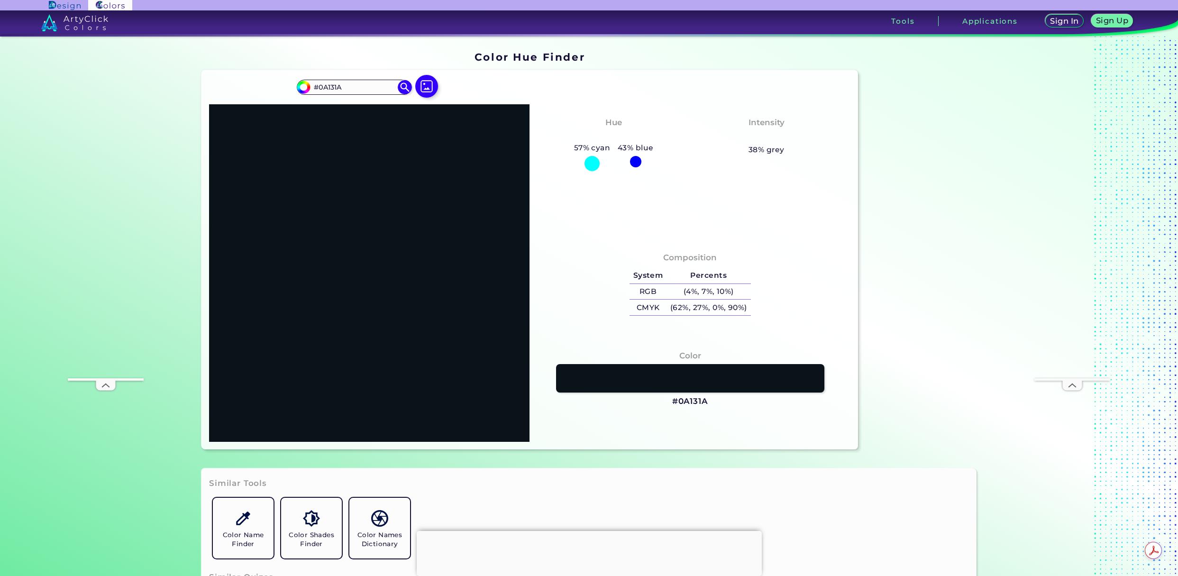 This screenshot has width=1178, height=576. I want to click on img: ArtyClick Design logo, so click(64, 5).